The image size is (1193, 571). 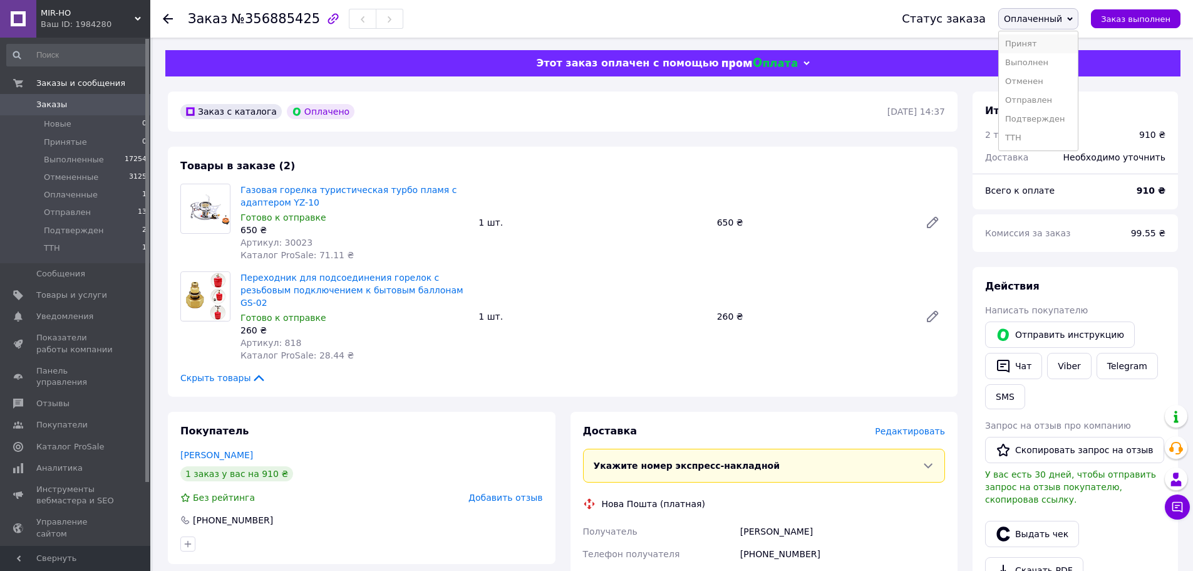 I want to click on div: Оплачено, so click(x=321, y=112).